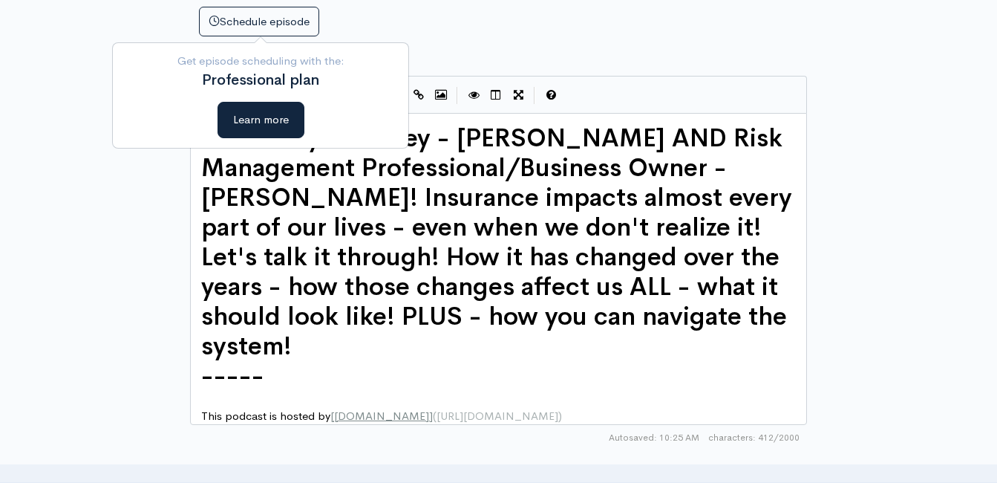 The width and height of the screenshot is (997, 483). Describe the element at coordinates (518, 95) in the screenshot. I see `button: Toggle Fullscreen` at that location.